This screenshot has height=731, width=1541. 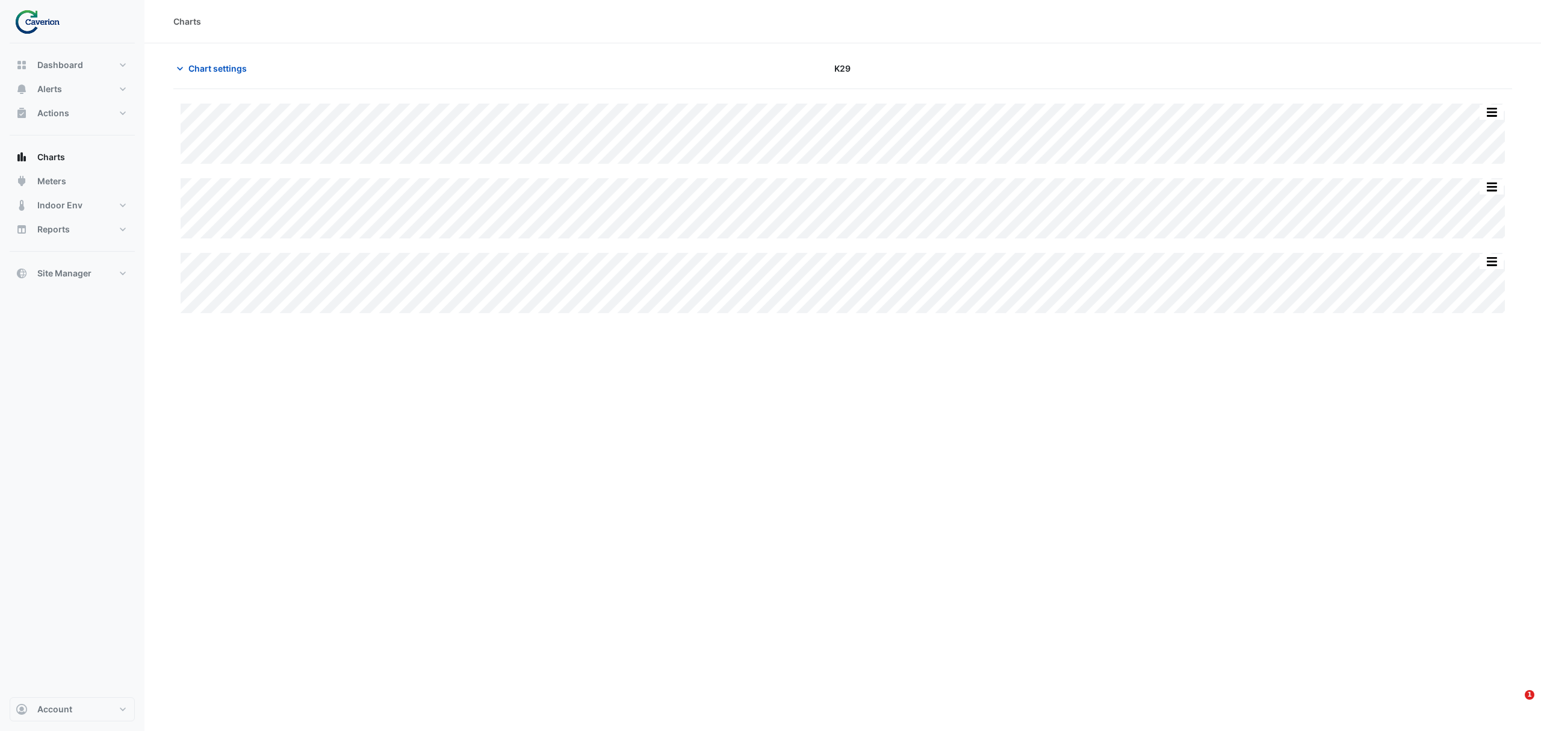 What do you see at coordinates (22, 229) in the screenshot?
I see `app-icon: Reports` at bounding box center [22, 229].